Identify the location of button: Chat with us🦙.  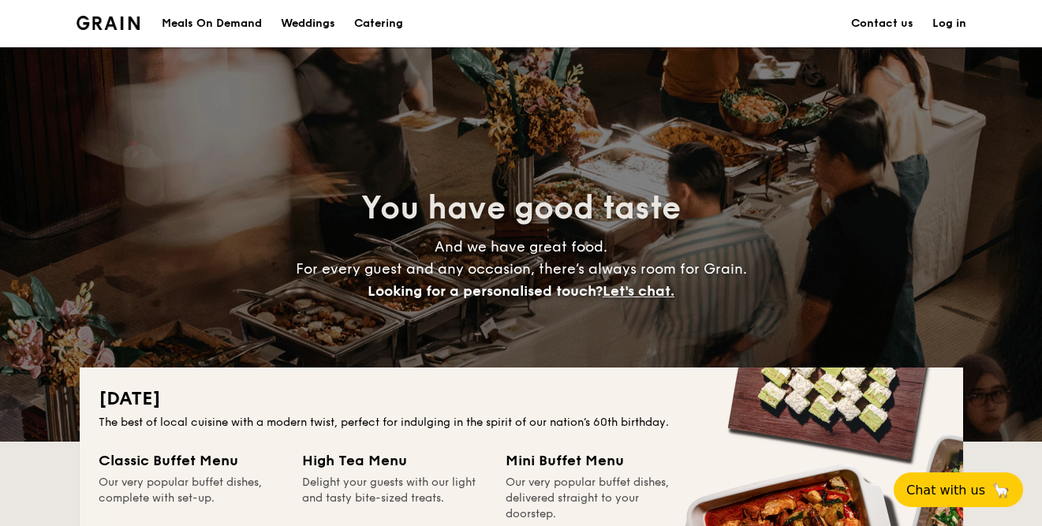
(958, 490).